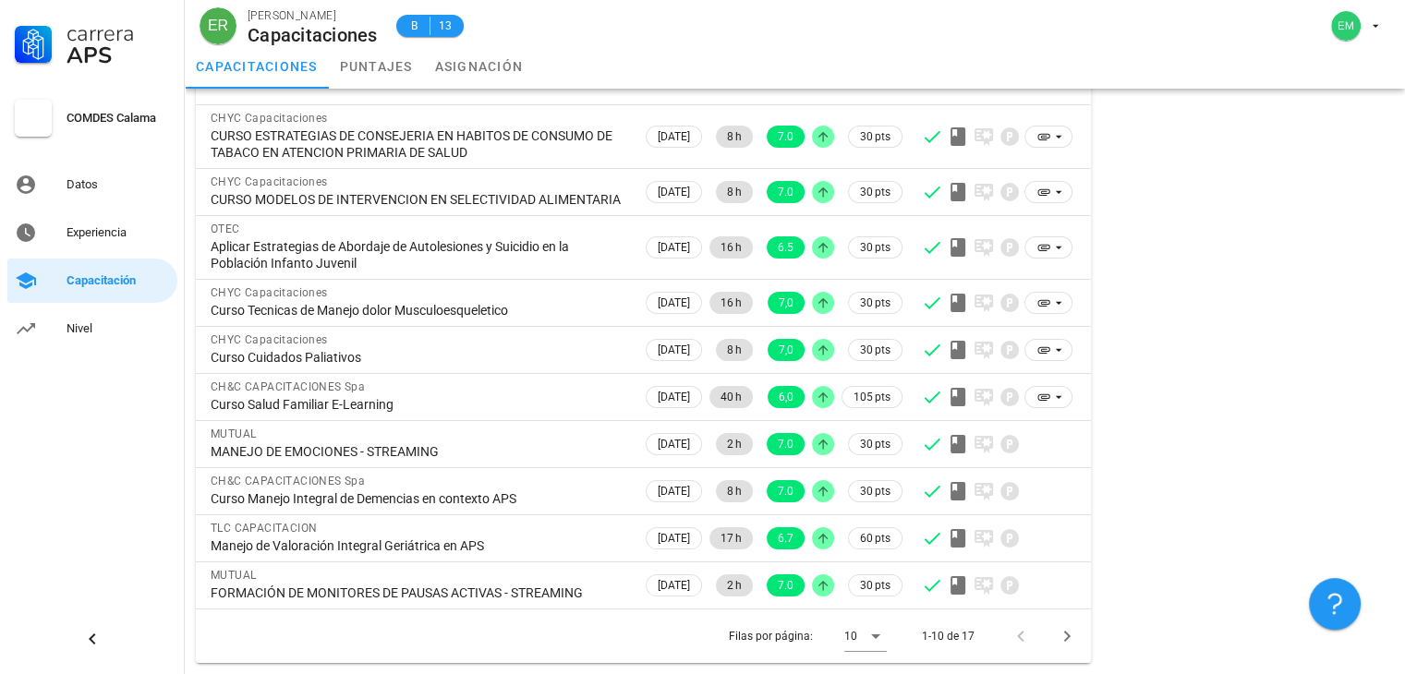 This screenshot has width=1405, height=674. What do you see at coordinates (118, 185) in the screenshot?
I see `div: Datos` at bounding box center [118, 185].